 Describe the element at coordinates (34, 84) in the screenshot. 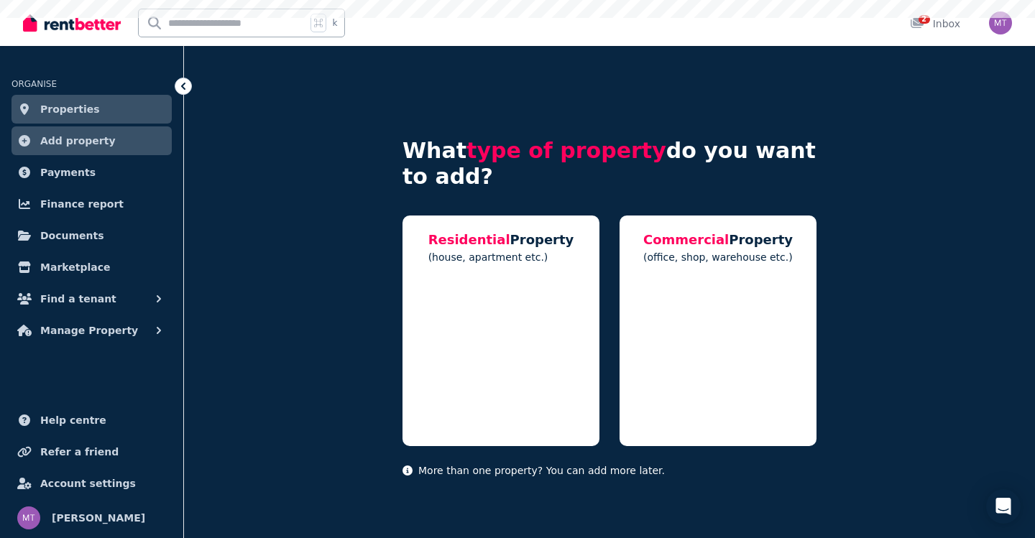

I see `span: ORGANISE` at that location.